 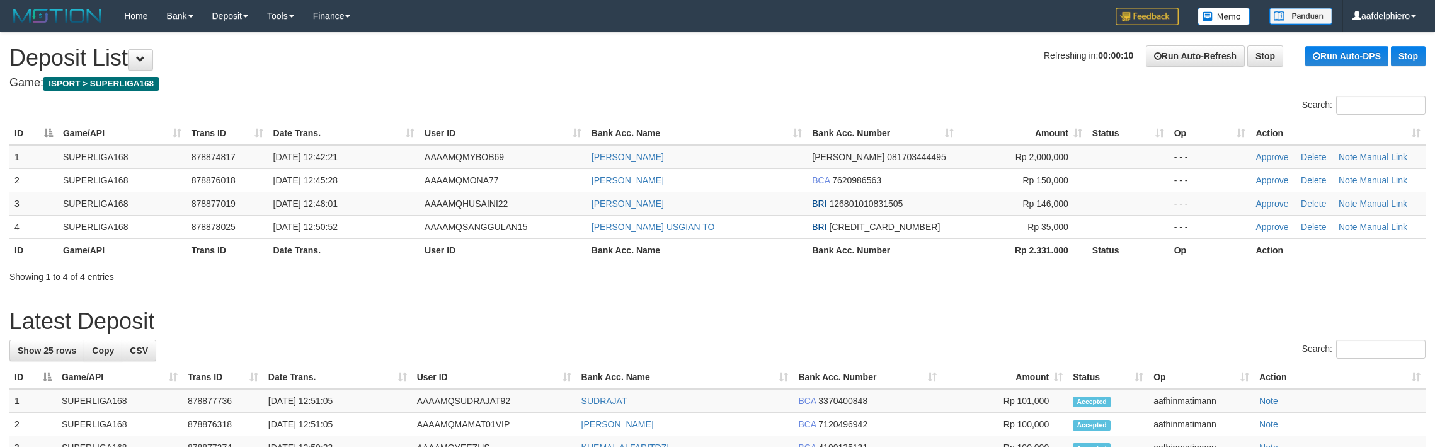 What do you see at coordinates (1088, 55) in the screenshot?
I see `span: Refreshing in:` at bounding box center [1088, 55].